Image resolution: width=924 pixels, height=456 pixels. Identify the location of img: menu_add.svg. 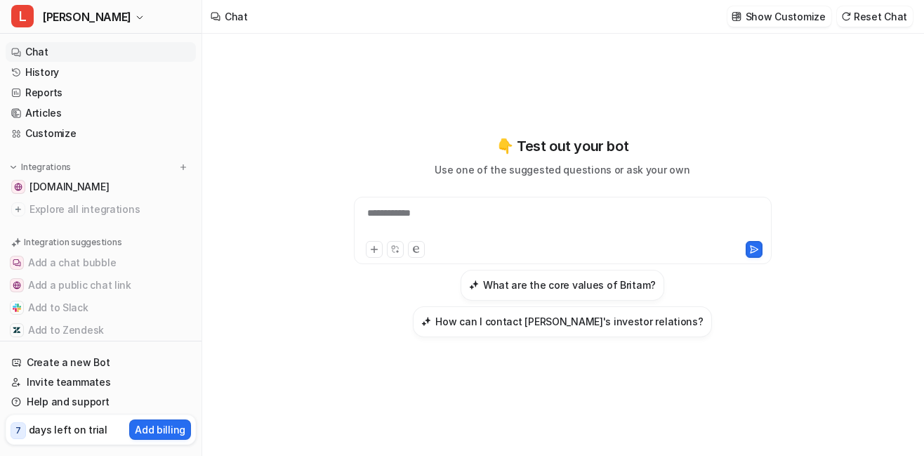
(183, 167).